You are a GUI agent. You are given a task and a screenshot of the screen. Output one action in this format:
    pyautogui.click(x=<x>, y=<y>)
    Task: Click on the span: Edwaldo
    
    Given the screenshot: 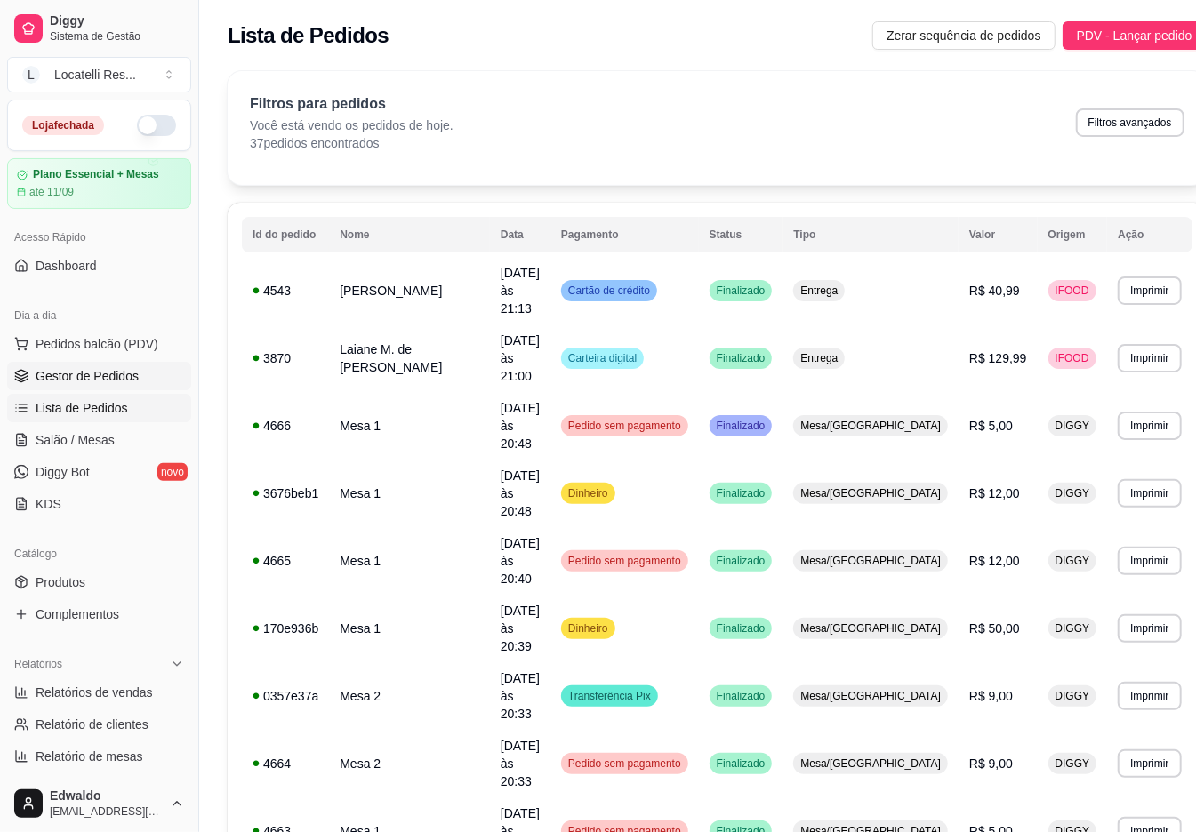 What is the action you would take?
    pyautogui.click(x=106, y=797)
    